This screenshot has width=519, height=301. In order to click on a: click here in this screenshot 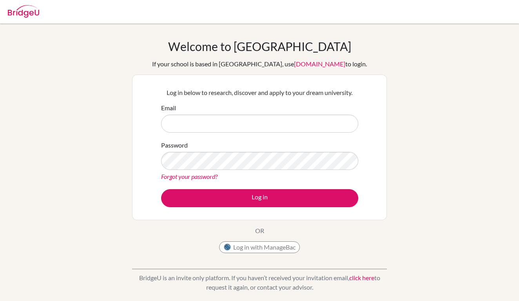, I will do `click(362, 277)`.